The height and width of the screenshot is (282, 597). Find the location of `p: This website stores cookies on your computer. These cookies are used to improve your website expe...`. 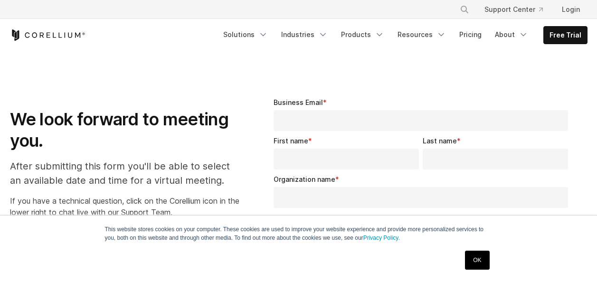

p: This website stores cookies on your computer. These cookies are used to improve your website expe... is located at coordinates (299, 234).